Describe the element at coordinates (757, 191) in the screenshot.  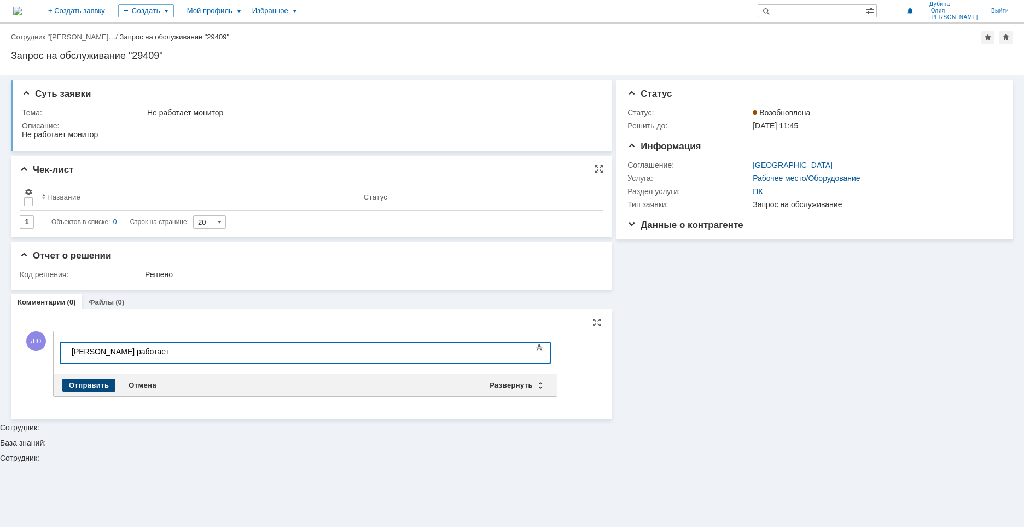
I see `a: ПК` at that location.